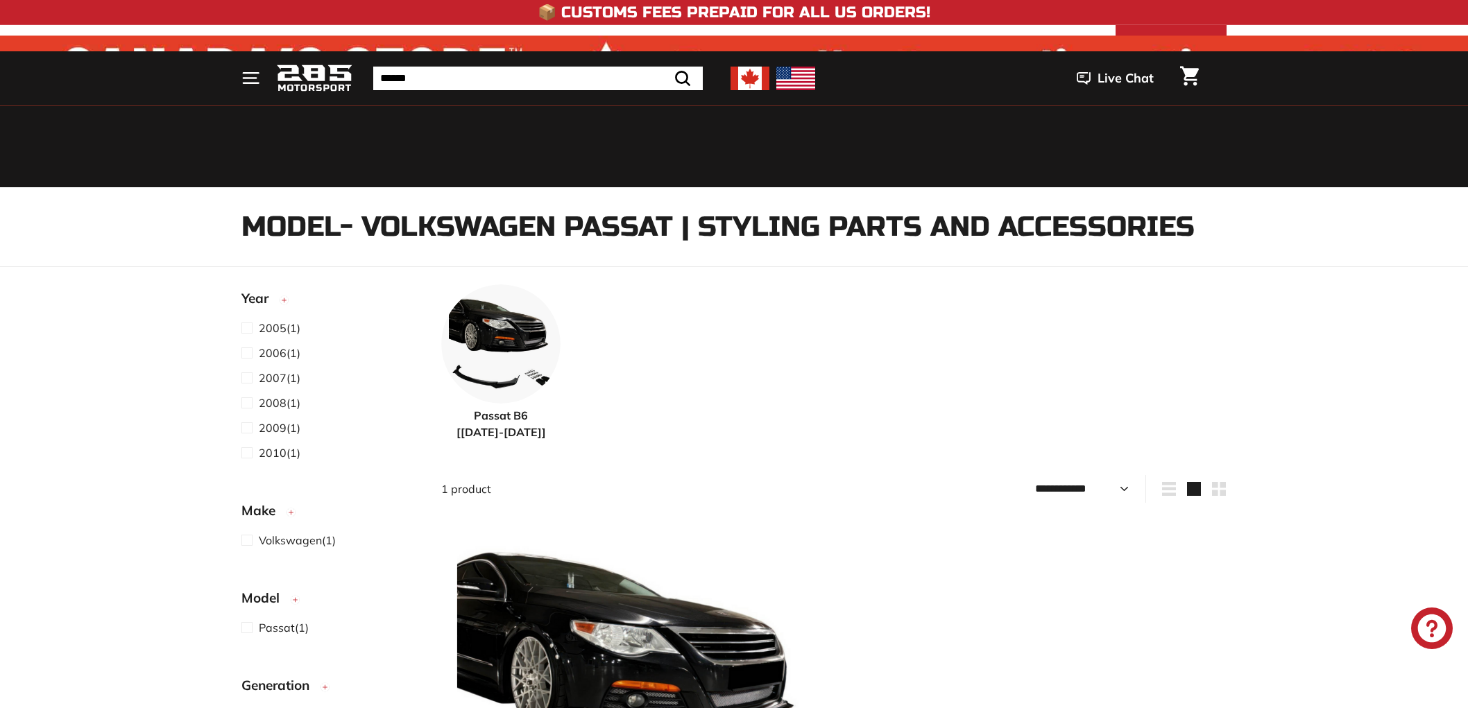 This screenshot has width=1468, height=708. What do you see at coordinates (1189, 78) in the screenshot?
I see `a: Cart` at bounding box center [1189, 78].